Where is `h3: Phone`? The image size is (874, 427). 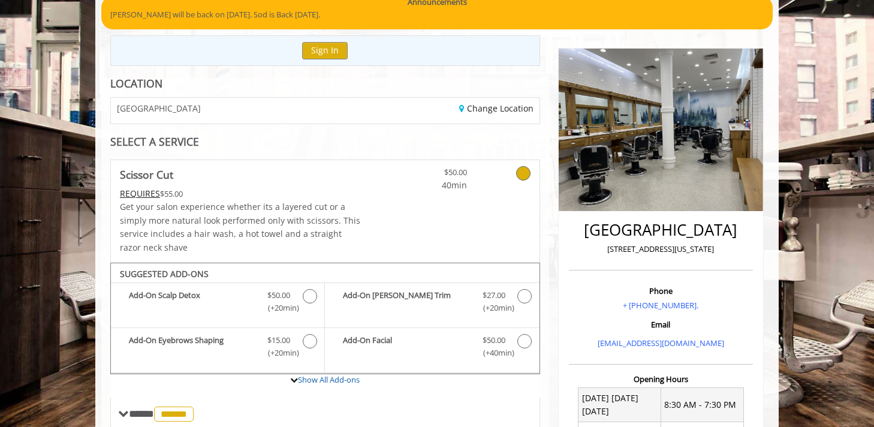
h3: Phone is located at coordinates (660, 291).